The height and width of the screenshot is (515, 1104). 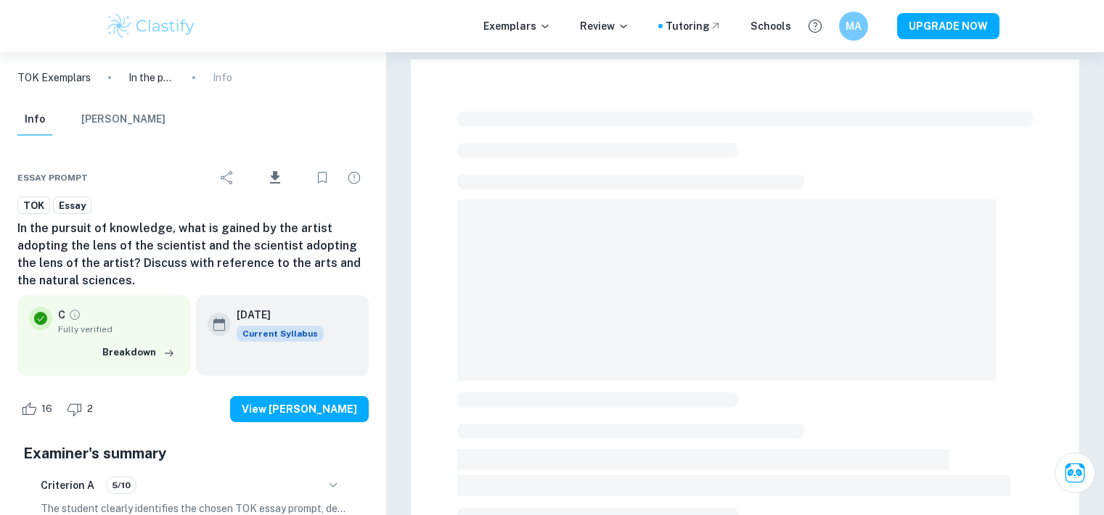 I want to click on a: Clastify logo, so click(x=151, y=26).